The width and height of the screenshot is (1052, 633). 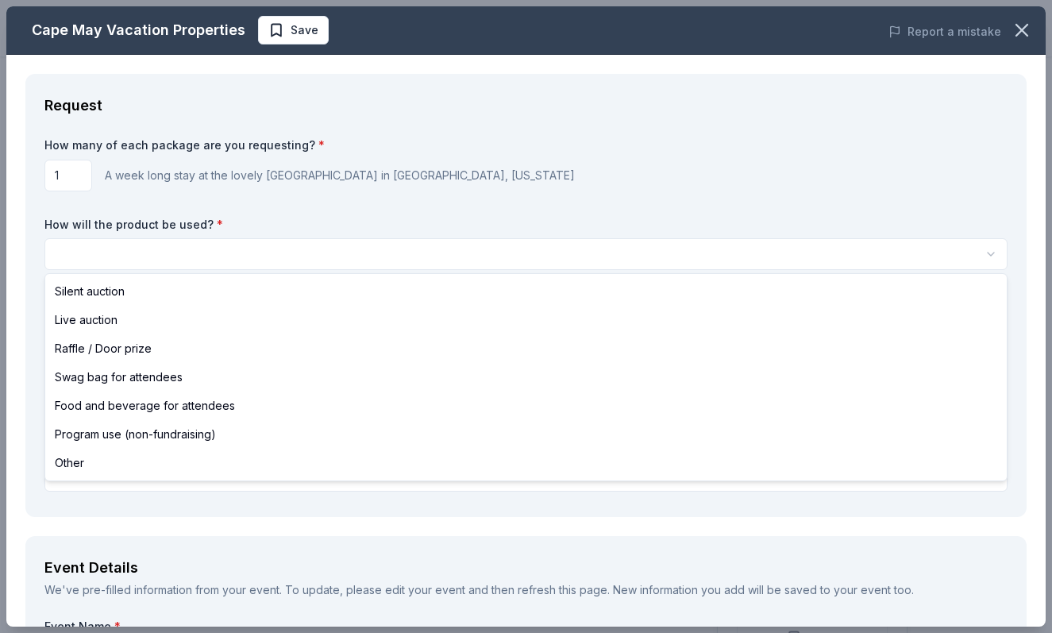 What do you see at coordinates (144, 406) in the screenshot?
I see `span: Food and beverage for attendees` at bounding box center [144, 406].